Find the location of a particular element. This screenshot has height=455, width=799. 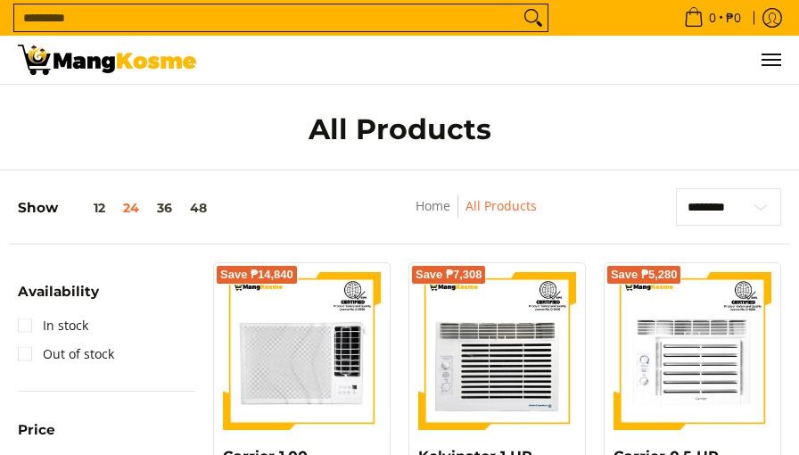

nav: Main Menu is located at coordinates (497, 60).